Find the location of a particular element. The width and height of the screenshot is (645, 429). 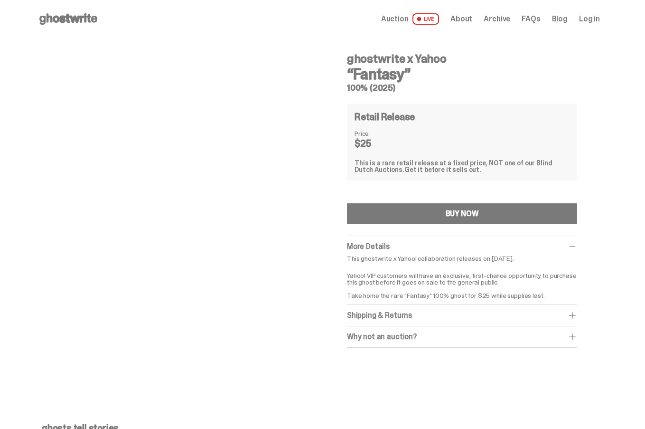

span: About is located at coordinates (461, 19).